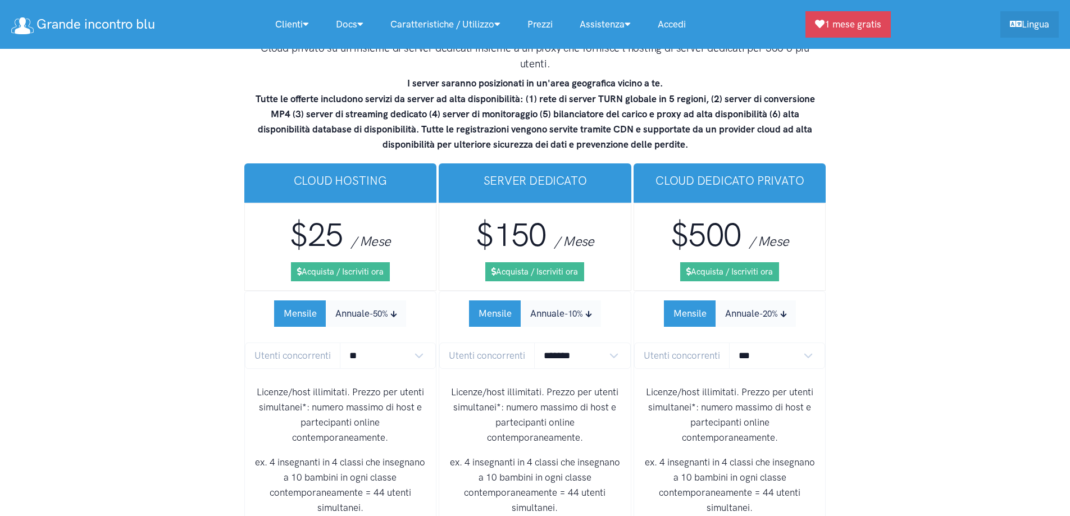 The image size is (1070, 516). I want to click on a: 1 mese gratis, so click(849, 24).